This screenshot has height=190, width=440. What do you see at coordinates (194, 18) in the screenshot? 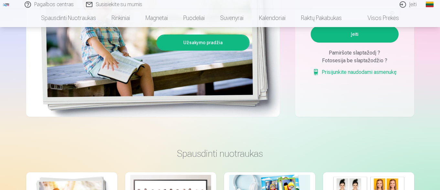
I see `a: Puodeliai` at bounding box center [194, 18].